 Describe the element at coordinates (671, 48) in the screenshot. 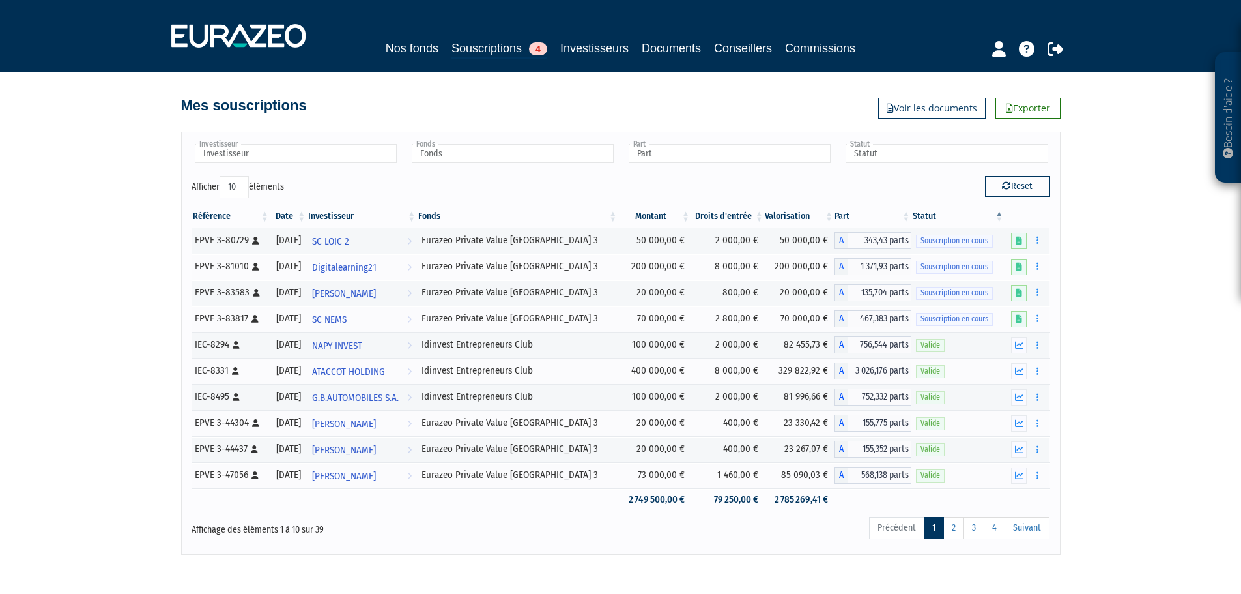

I see `a: Documents` at that location.